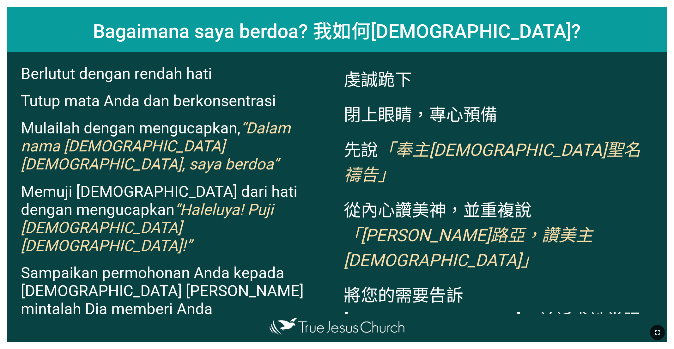  Describe the element at coordinates (499, 233) in the screenshot. I see `p: 從內心讚美神，並重複說` at that location.